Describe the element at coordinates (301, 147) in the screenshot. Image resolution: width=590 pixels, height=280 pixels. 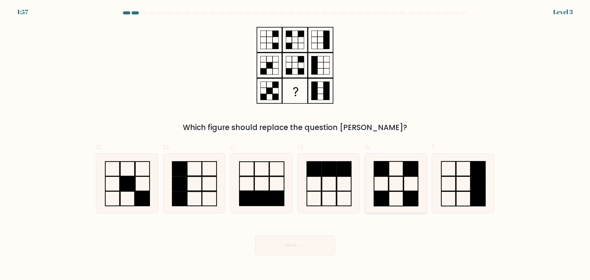
I see `span: d.` at that location.